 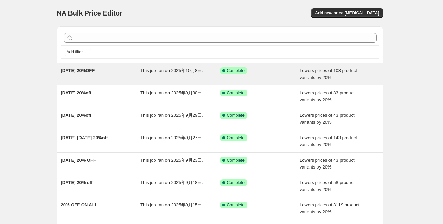 What do you see at coordinates (327, 185) in the screenshot?
I see `span: Lowers prices of 58 product variants by 20%` at bounding box center [327, 185].